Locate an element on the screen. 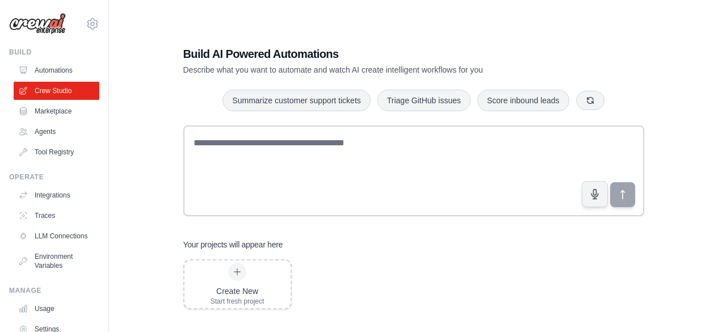 The width and height of the screenshot is (718, 332). h3: Your projects will appear here is located at coordinates (233, 245).